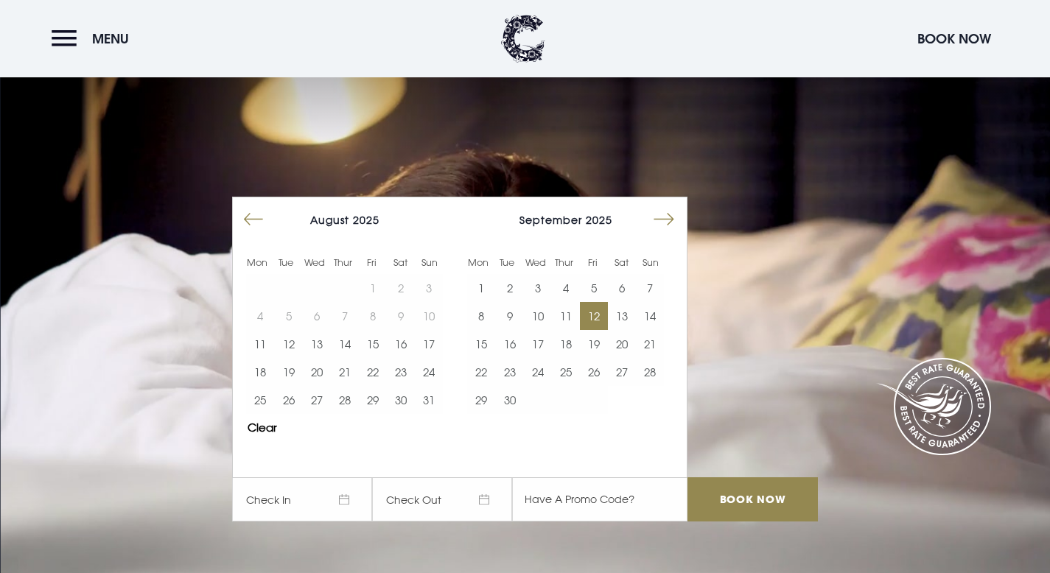 This screenshot has height=573, width=1050. I want to click on td: Choose Friday, September 12, 2025 as your start date., so click(594, 316).